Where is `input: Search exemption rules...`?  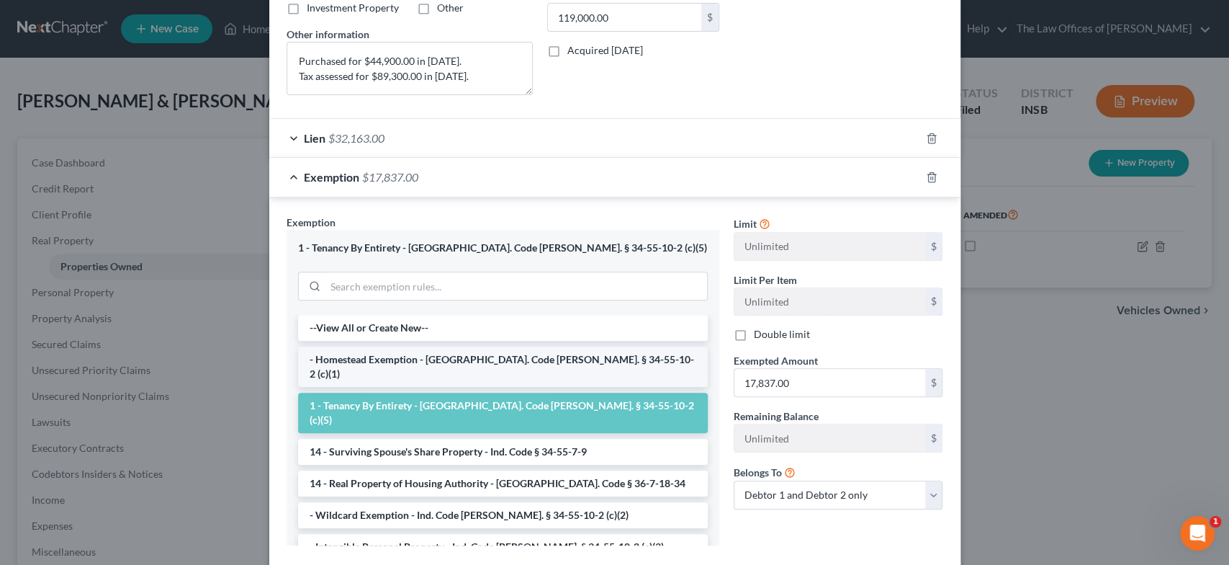 input: Search exemption rules... is located at coordinates (516, 286).